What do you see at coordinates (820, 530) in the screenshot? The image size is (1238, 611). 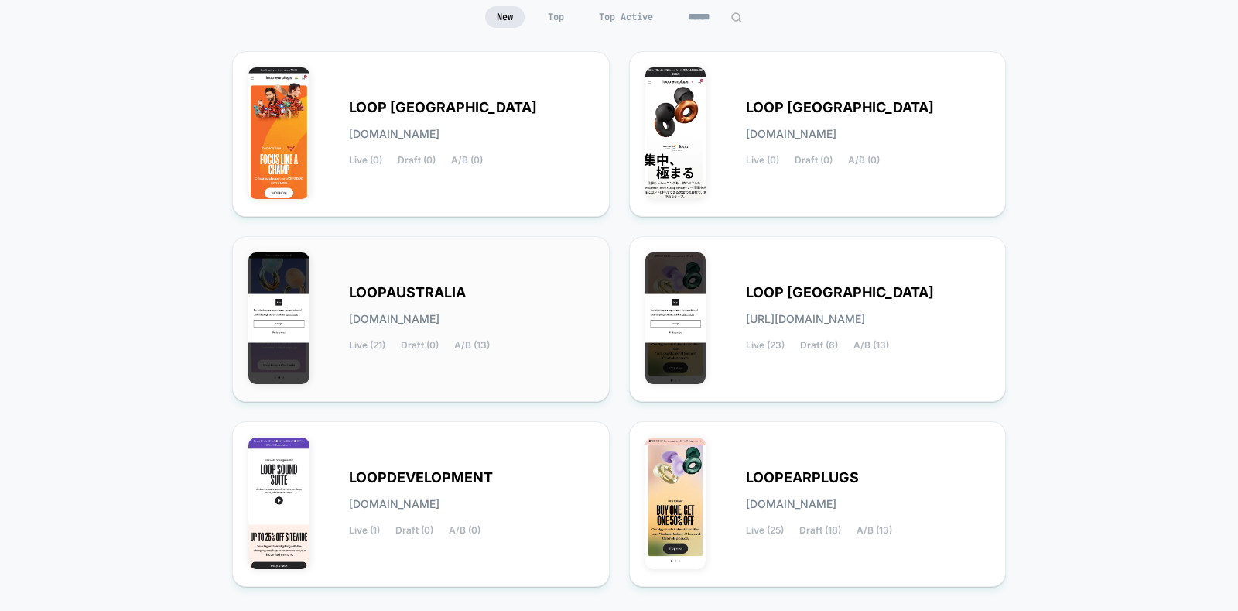 I see `span: Draft (18)` at bounding box center [820, 530].